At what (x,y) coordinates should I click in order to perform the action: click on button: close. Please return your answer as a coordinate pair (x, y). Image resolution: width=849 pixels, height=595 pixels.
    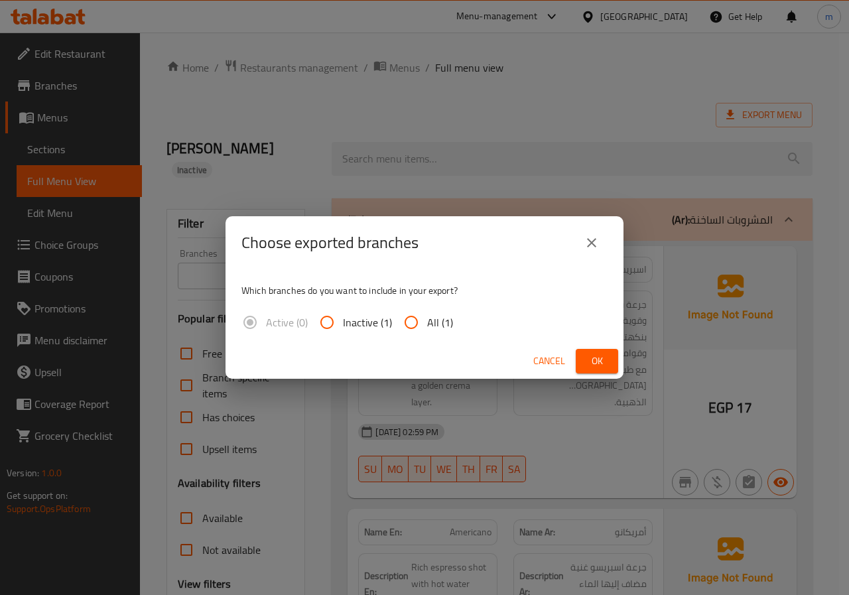
    Looking at the image, I should click on (592, 243).